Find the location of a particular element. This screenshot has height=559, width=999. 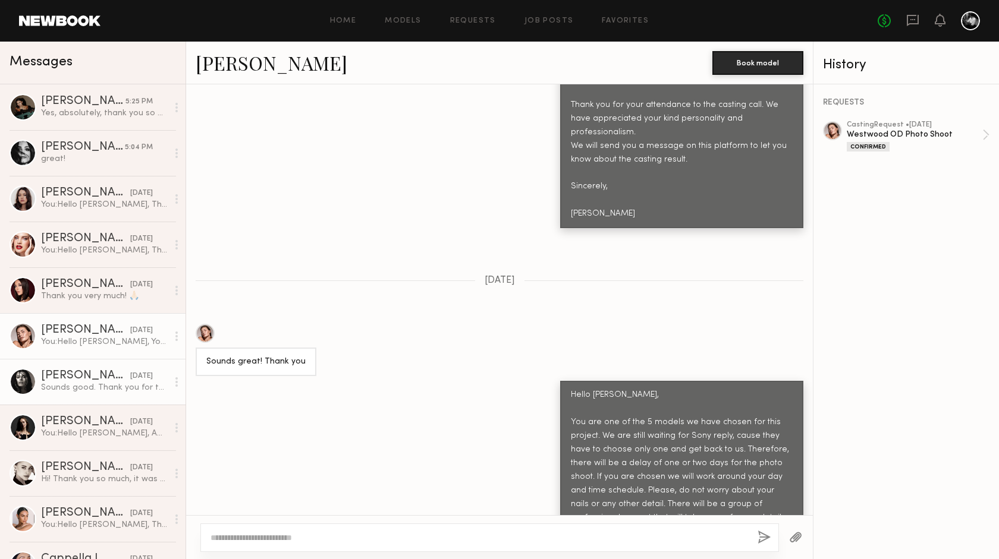

div: Sounds great! Thank you is located at coordinates (256, 362).